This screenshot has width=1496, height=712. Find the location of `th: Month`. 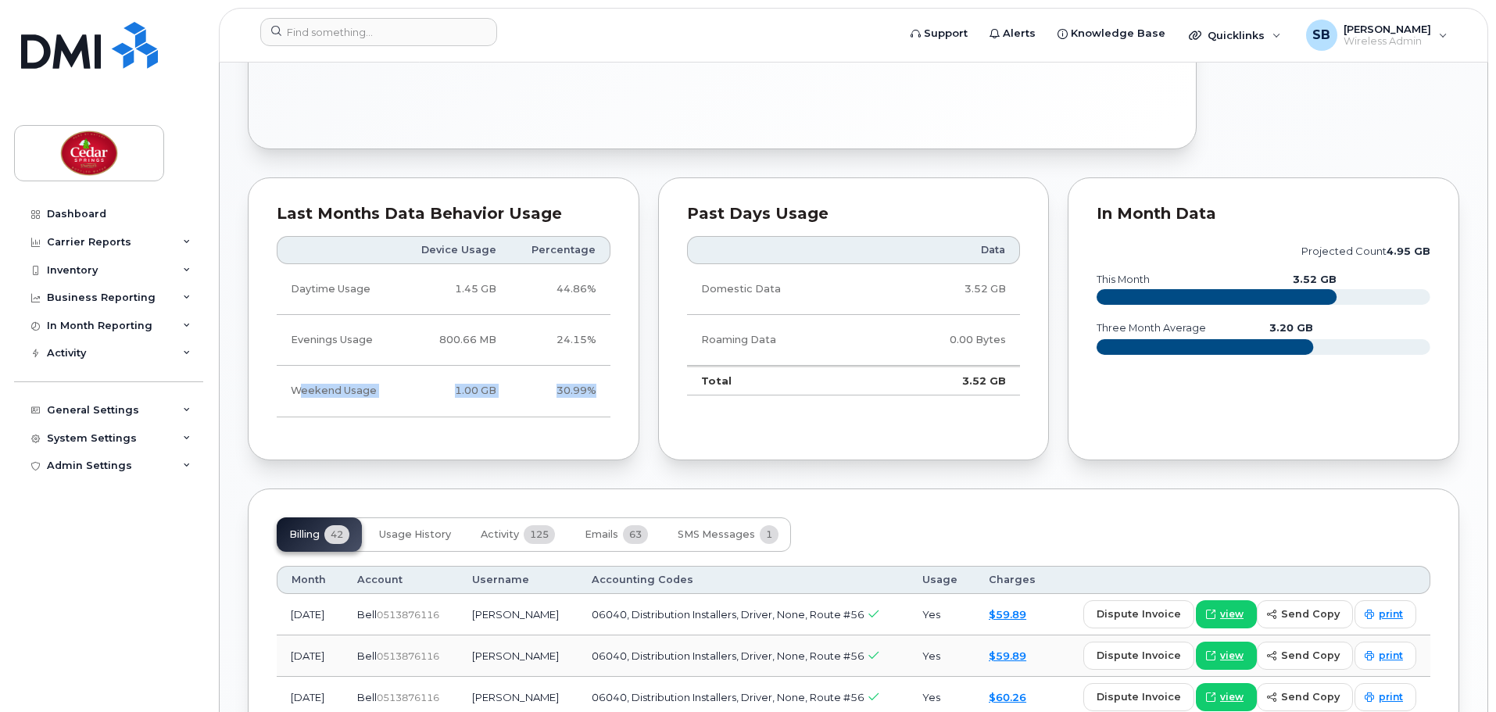

th: Month is located at coordinates (310, 580).